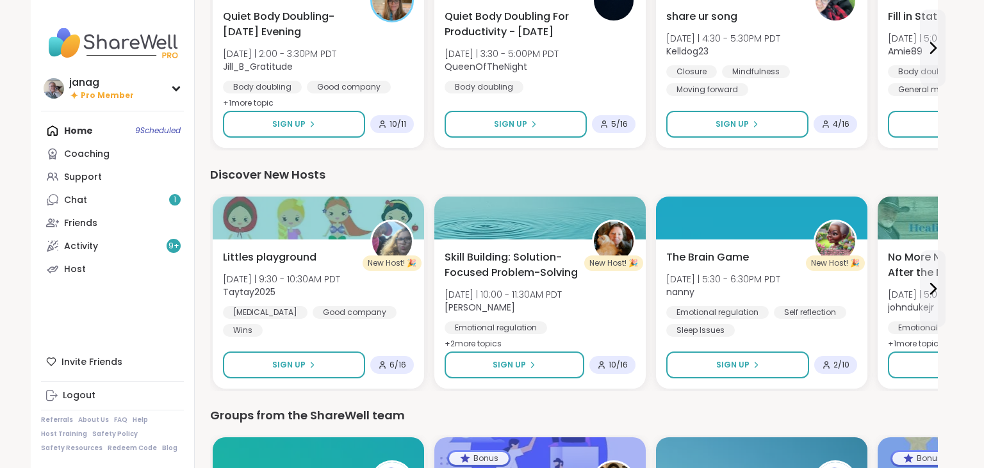 The width and height of the screenshot is (984, 468). Describe the element at coordinates (270, 257) in the screenshot. I see `span: Littles playground` at that location.